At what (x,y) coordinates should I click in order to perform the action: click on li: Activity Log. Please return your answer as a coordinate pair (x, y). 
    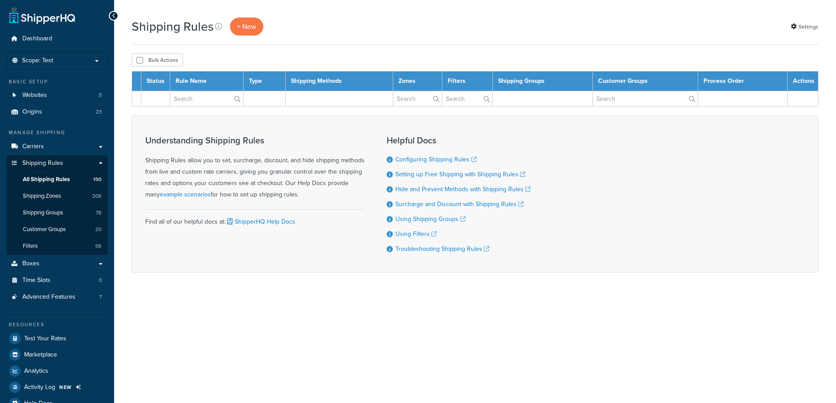
    Looking at the image, I should click on (57, 388).